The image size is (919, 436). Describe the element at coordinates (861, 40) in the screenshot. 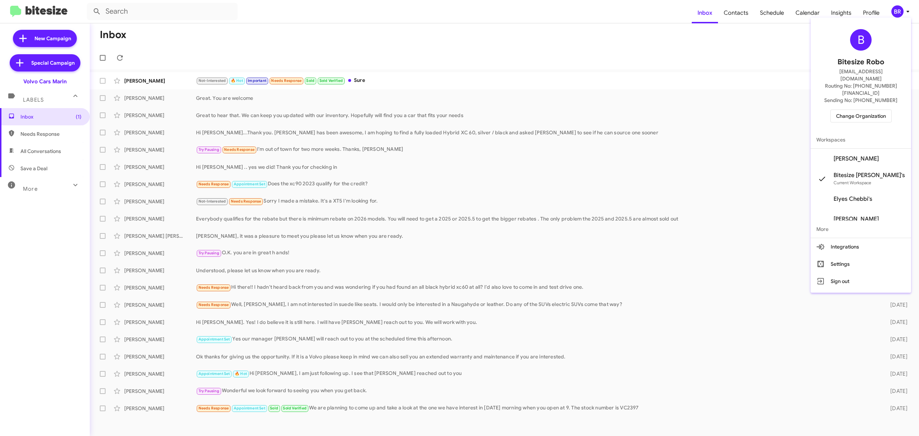

I see `div: B` at that location.